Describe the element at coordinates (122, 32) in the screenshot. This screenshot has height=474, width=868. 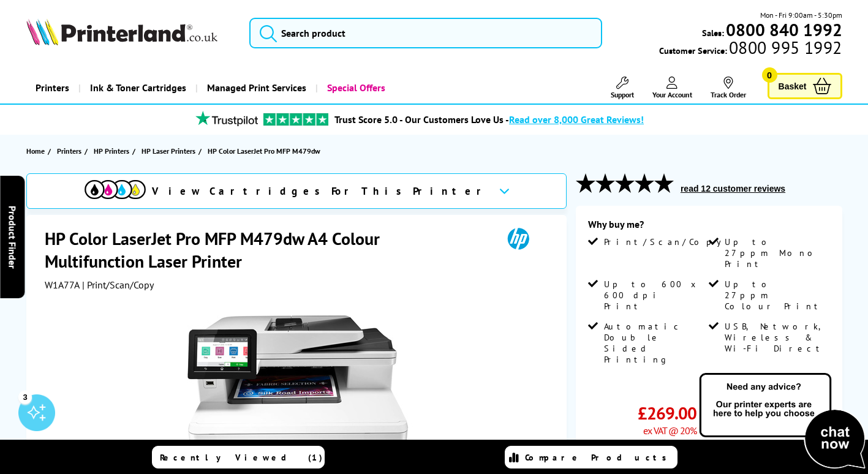
I see `img: Printerland Logo` at that location.